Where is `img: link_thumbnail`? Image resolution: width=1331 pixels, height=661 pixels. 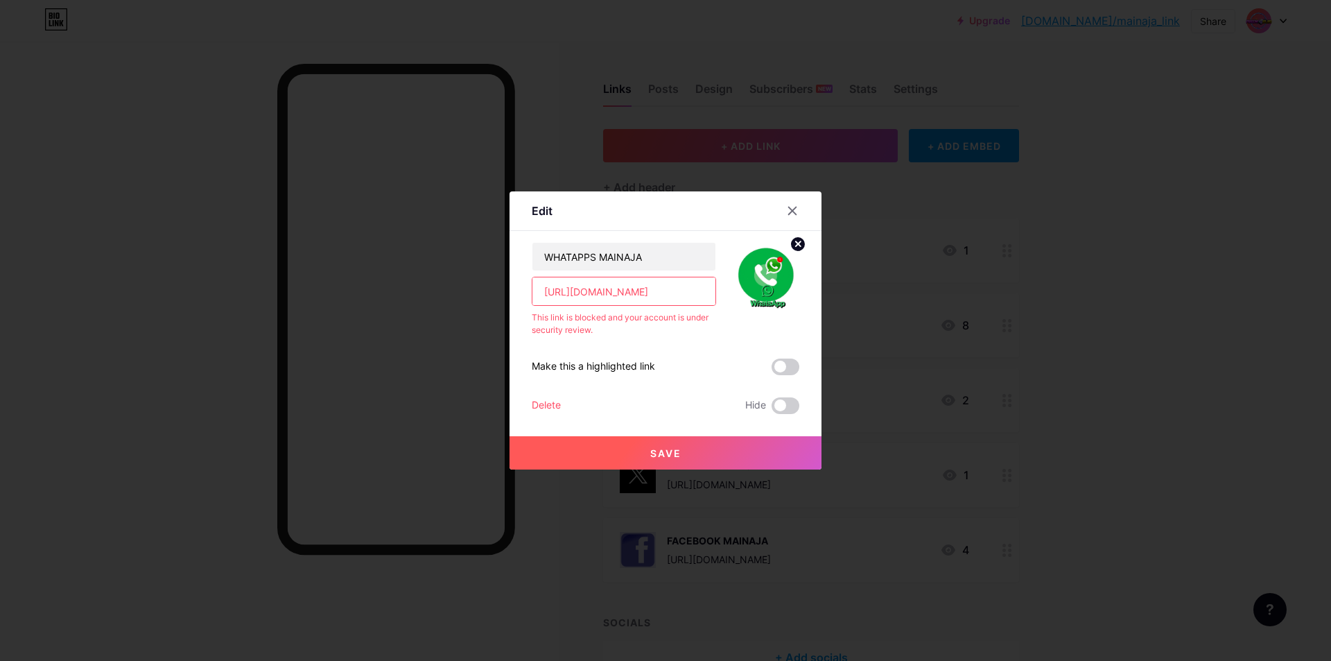 img: link_thumbnail is located at coordinates (766, 275).